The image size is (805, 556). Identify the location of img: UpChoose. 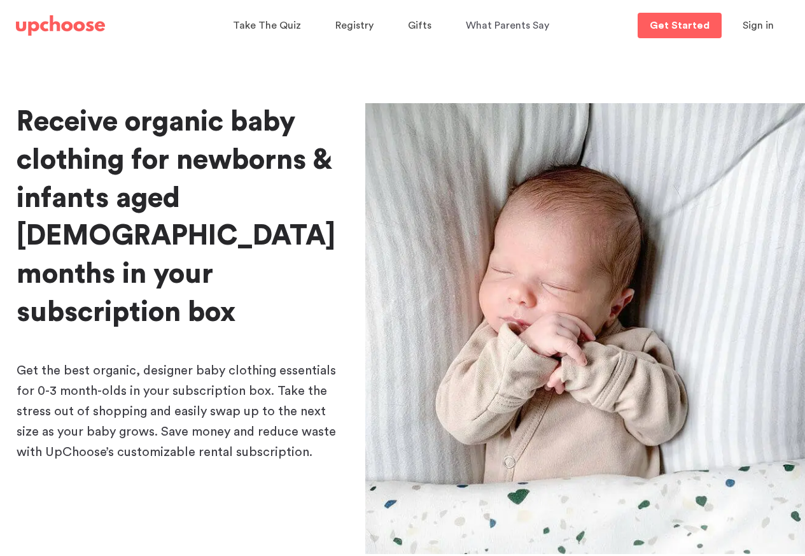
(60, 25).